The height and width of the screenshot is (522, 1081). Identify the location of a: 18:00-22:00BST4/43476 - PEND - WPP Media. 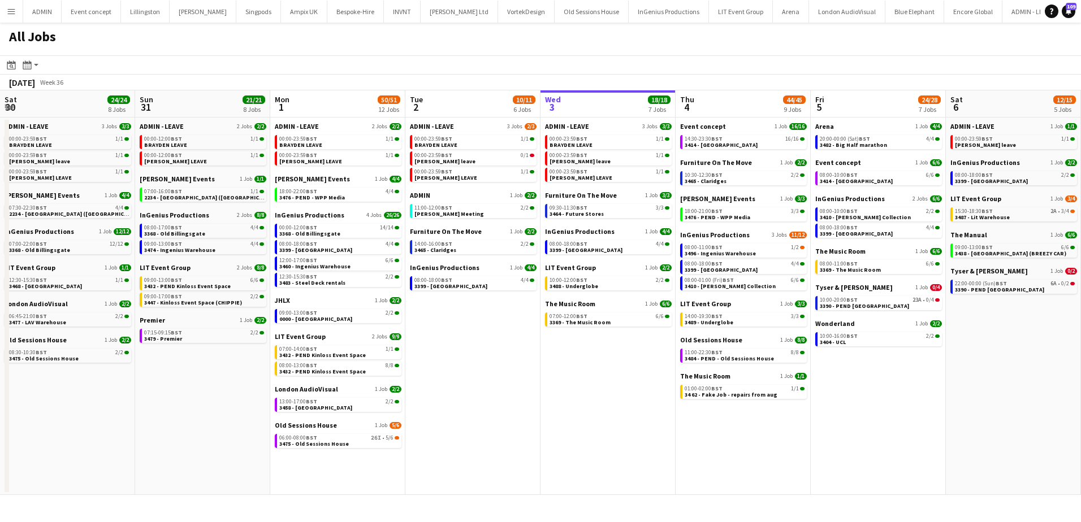
(339, 194).